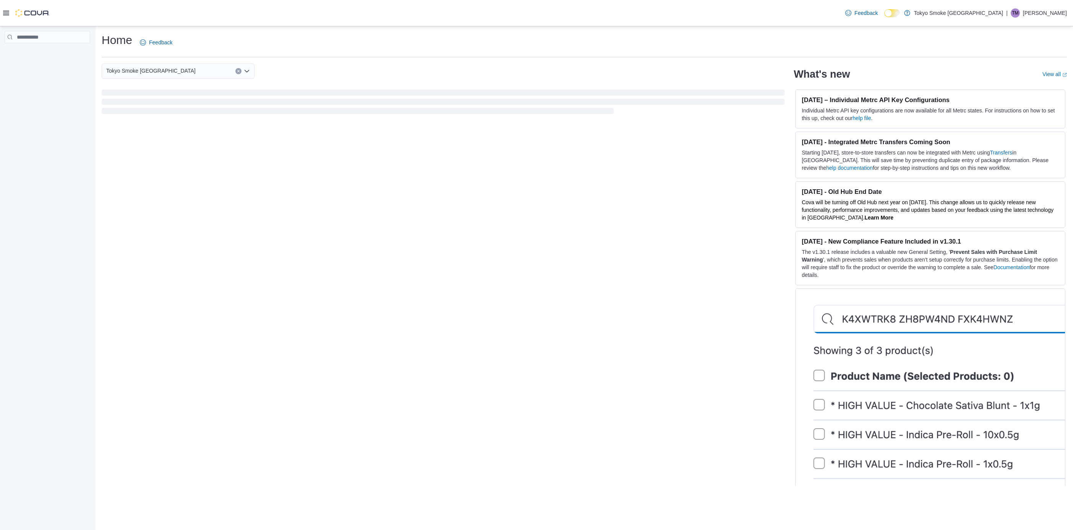 Image resolution: width=1073 pixels, height=530 pixels. What do you see at coordinates (47, 54) in the screenshot?
I see `nav: Complex example` at bounding box center [47, 54].